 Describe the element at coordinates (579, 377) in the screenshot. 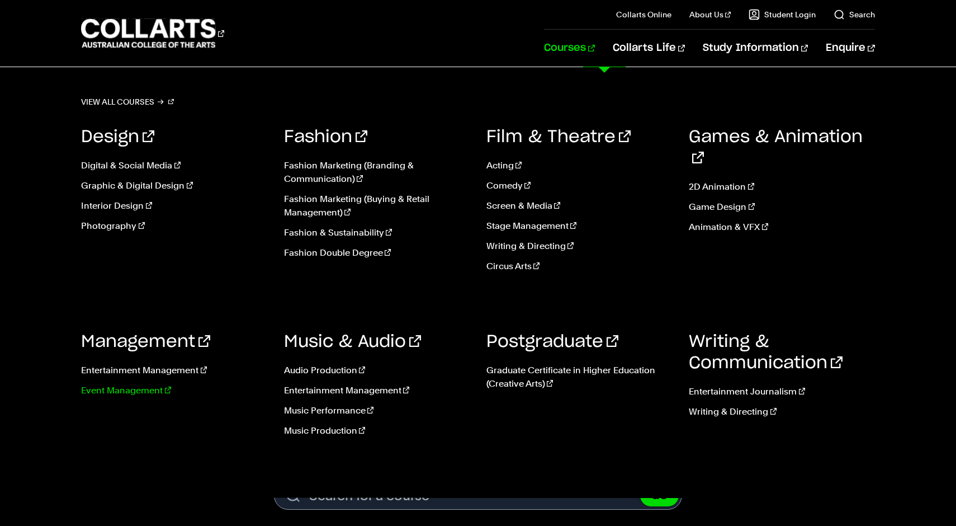

I see `a: Graduate Certificate in Higher Education (Creative Arts)` at that location.